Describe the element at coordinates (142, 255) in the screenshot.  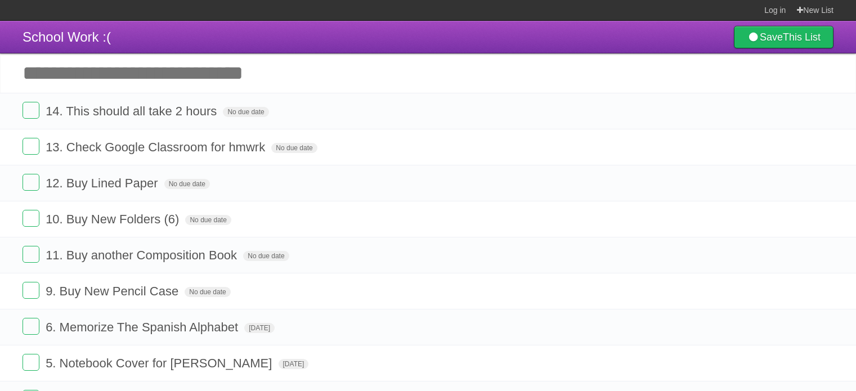
I see `span: 11. Buy another Composition Book` at that location.